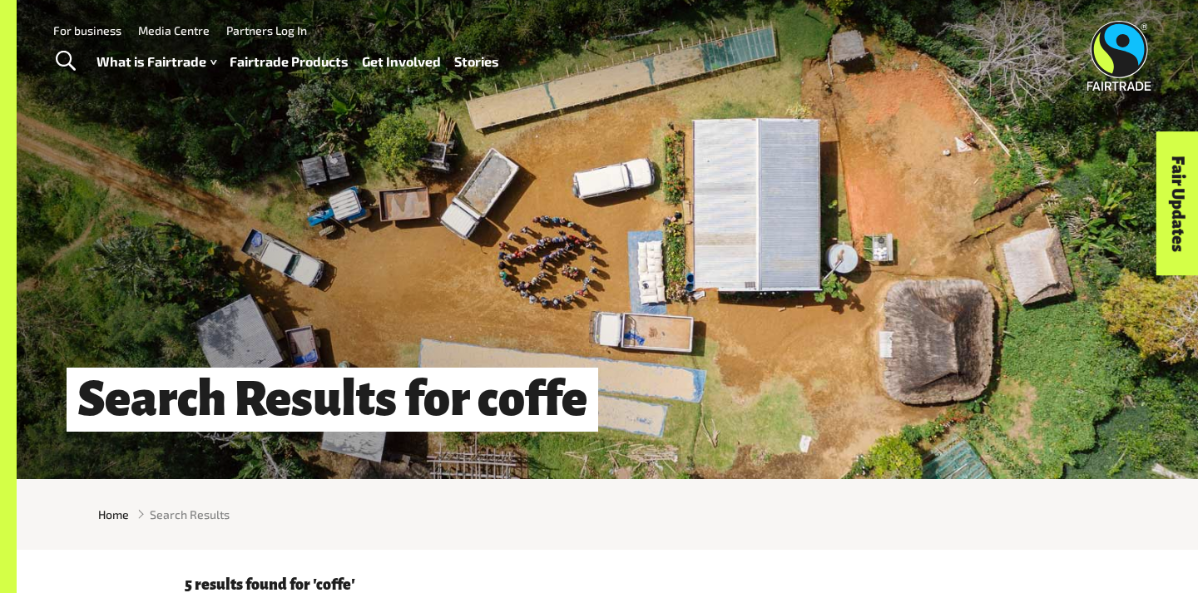  Describe the element at coordinates (113, 514) in the screenshot. I see `span: Home` at that location.